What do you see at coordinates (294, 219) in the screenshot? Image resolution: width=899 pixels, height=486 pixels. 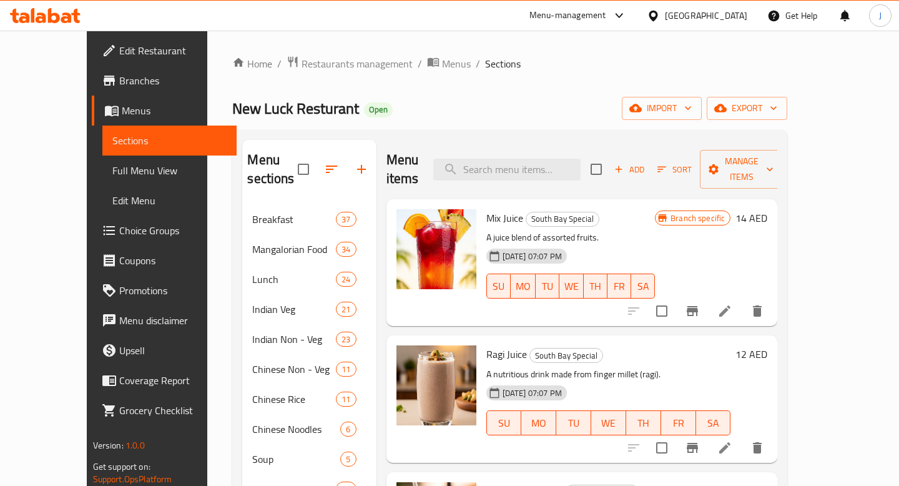 I see `span: Breakfast` at bounding box center [294, 219].